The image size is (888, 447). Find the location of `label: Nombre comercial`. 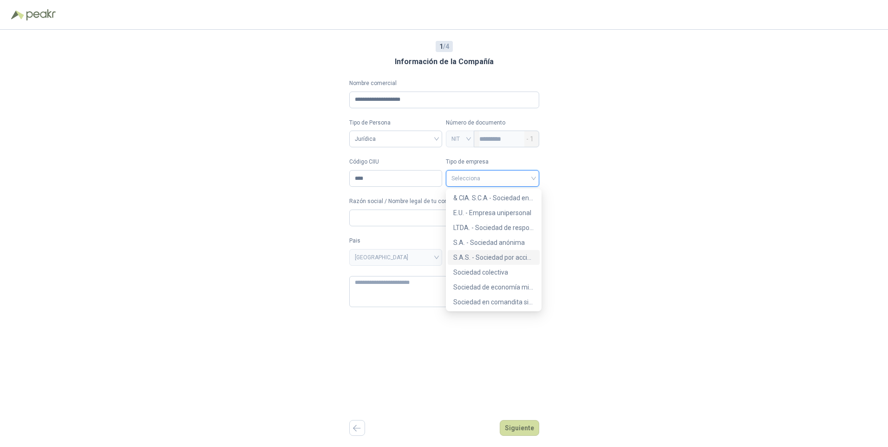

label: Nombre comercial is located at coordinates (444, 83).